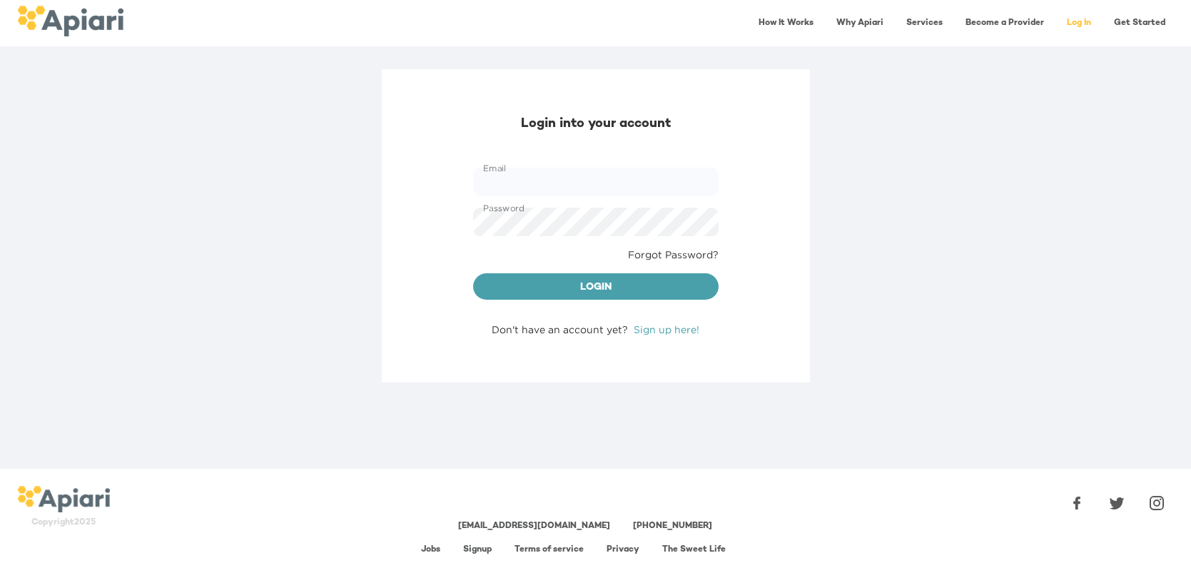 Image resolution: width=1191 pixels, height=573 pixels. Describe the element at coordinates (596, 288) in the screenshot. I see `span: Login` at that location.